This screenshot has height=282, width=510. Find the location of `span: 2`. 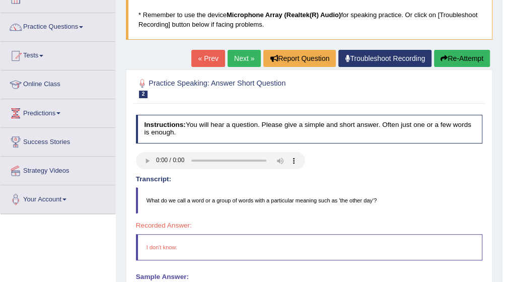

span: 2 is located at coordinates (143, 94).